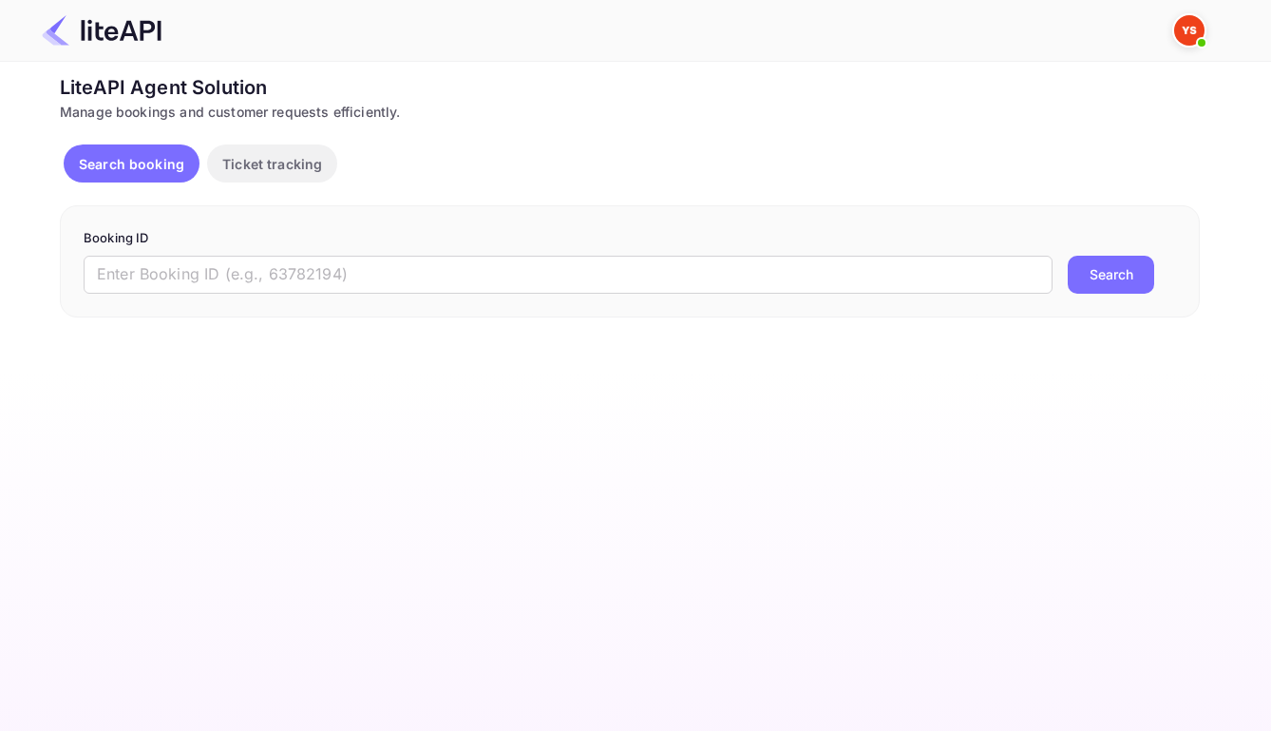 The height and width of the screenshot is (731, 1271). I want to click on img: Yandex Support, so click(1190, 30).